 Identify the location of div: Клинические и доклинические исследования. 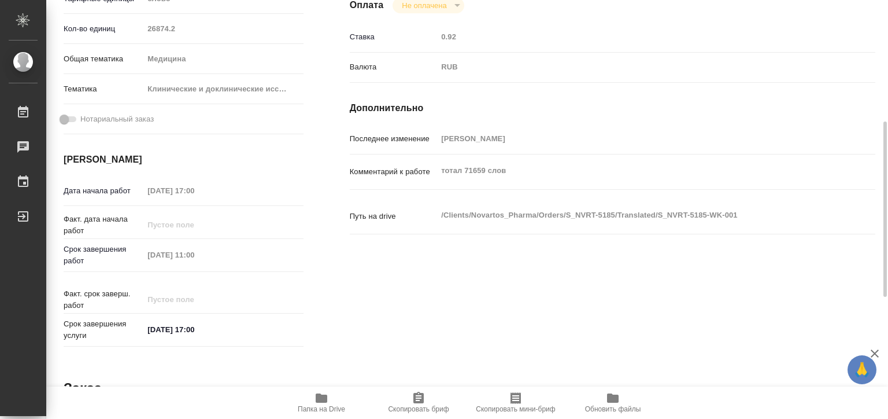
(223, 89).